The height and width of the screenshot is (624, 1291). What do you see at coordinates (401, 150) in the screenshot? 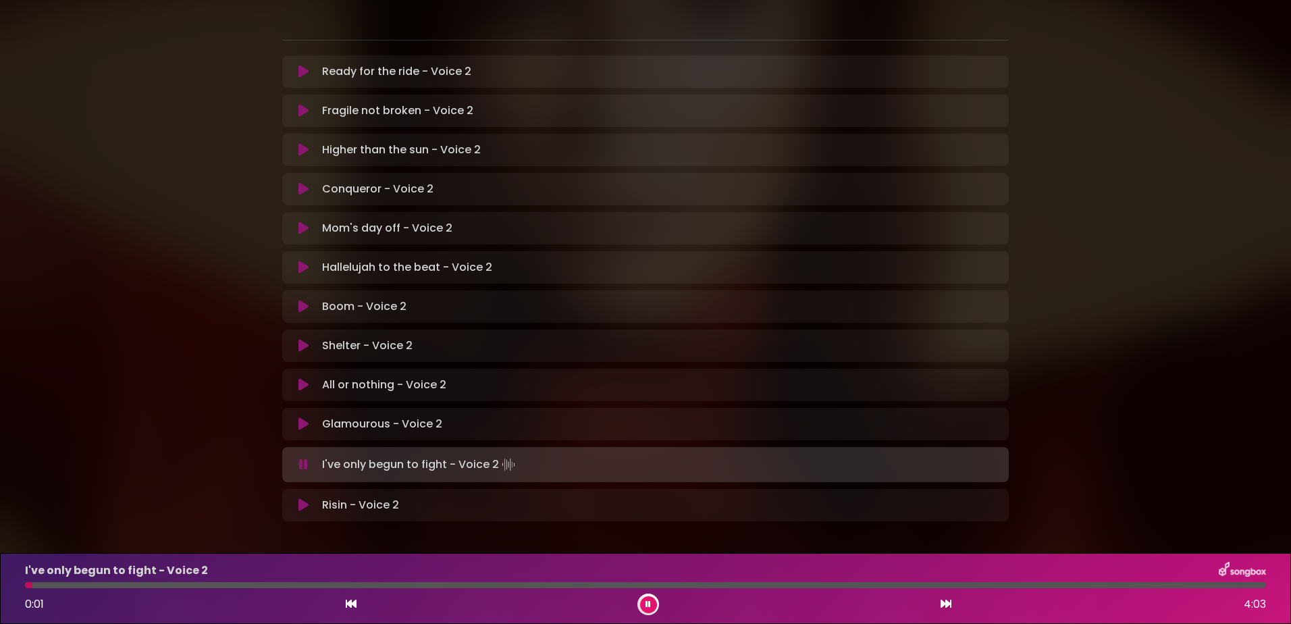
I see `p: Higher than the sun - Voice 2` at bounding box center [401, 150].